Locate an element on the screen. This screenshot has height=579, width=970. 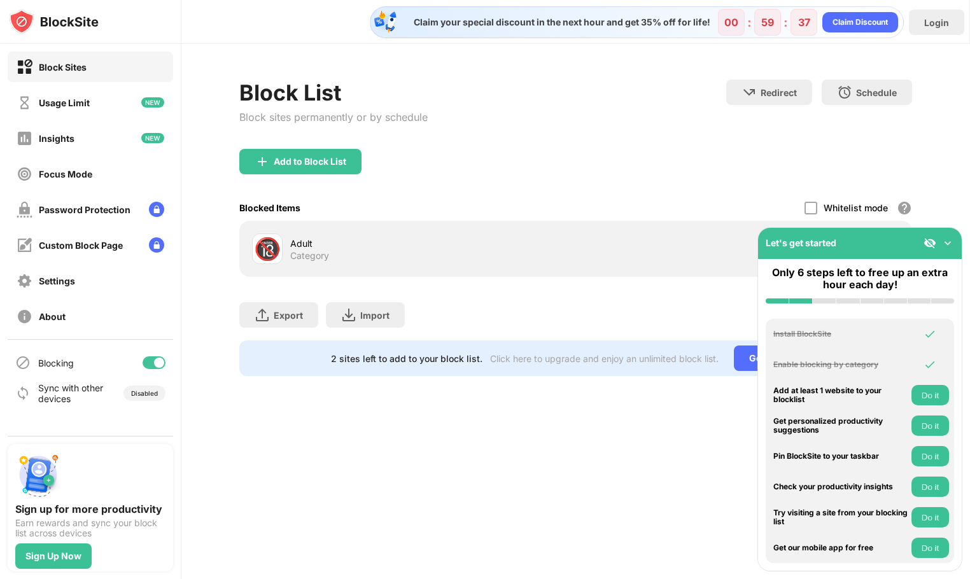
div: 37 is located at coordinates (804, 22).